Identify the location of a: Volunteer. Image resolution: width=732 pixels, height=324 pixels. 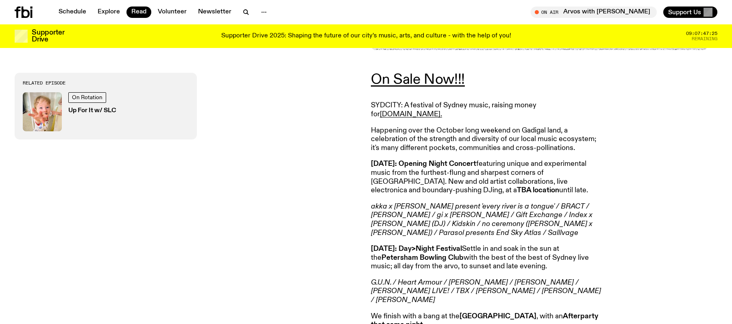
(172, 12).